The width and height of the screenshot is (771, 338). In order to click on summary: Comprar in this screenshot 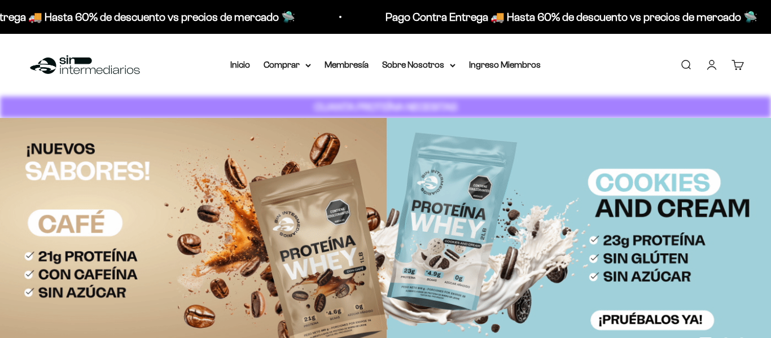, I will do `click(287, 65)`.